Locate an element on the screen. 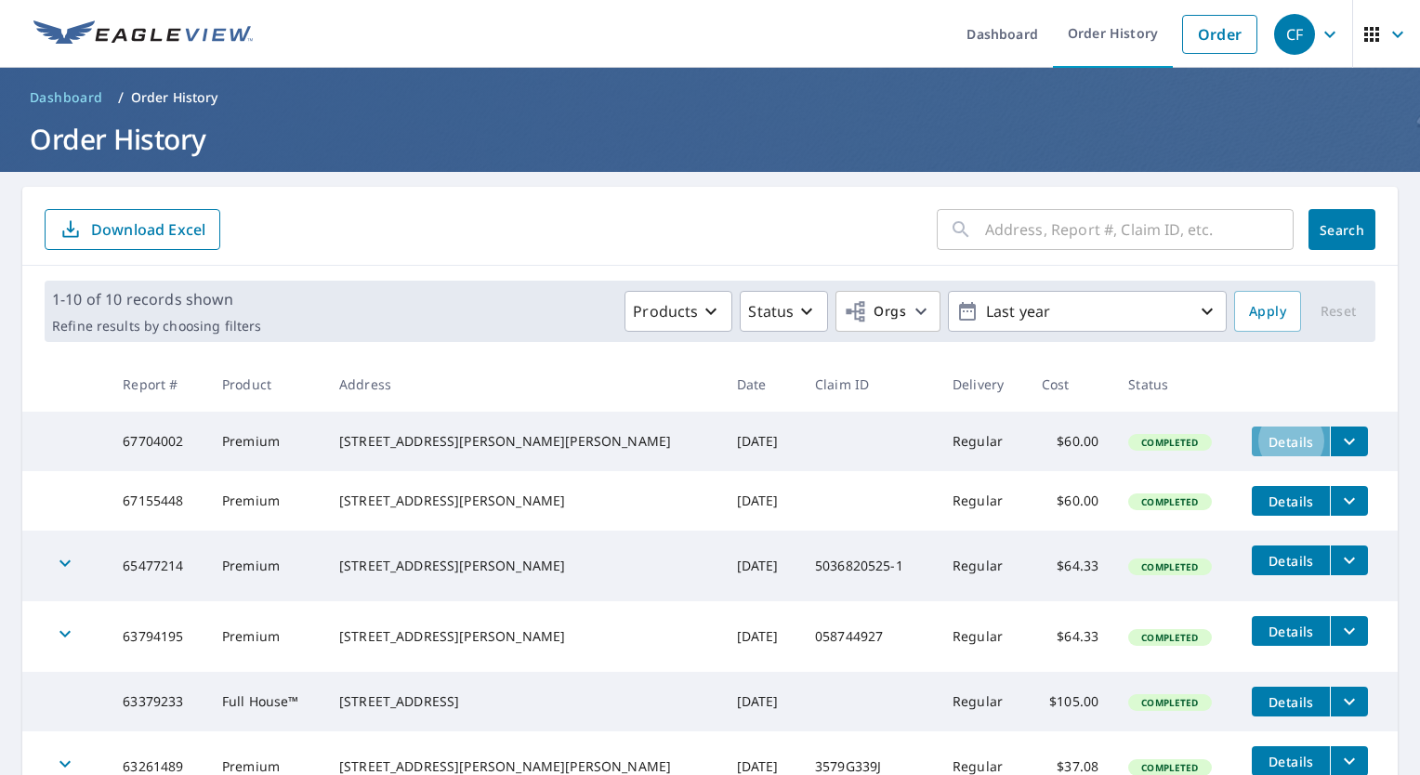  button: Orgs is located at coordinates (888, 311).